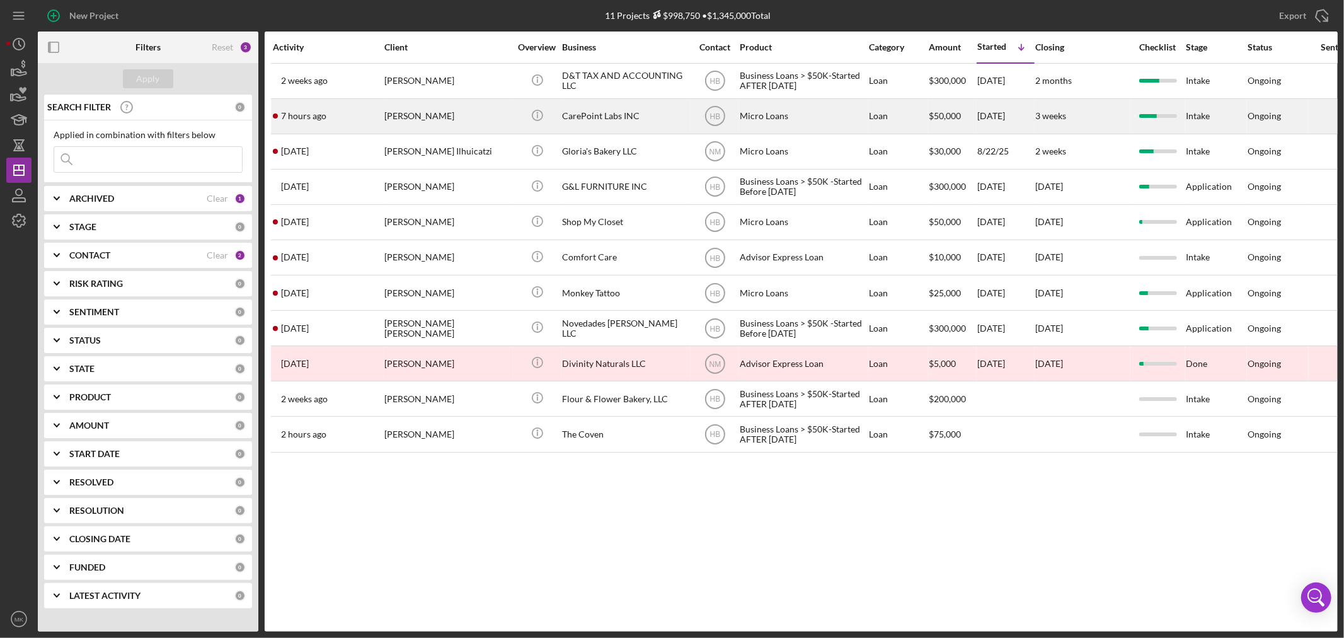 This screenshot has width=1344, height=638. What do you see at coordinates (295, 293) in the screenshot?
I see `time: 2025-06-23 21:26` at bounding box center [295, 293].